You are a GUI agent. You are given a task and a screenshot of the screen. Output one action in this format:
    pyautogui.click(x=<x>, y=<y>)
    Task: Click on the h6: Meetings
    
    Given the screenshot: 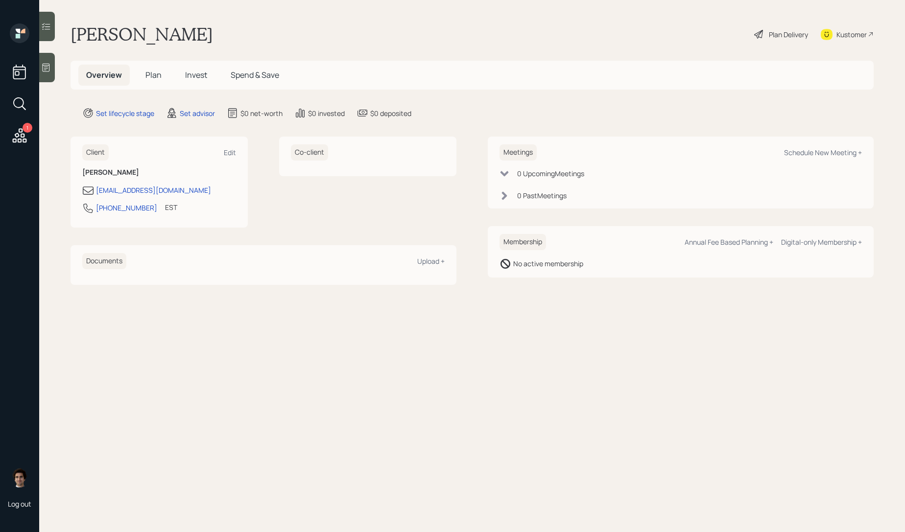 What is the action you would take?
    pyautogui.click(x=518, y=152)
    